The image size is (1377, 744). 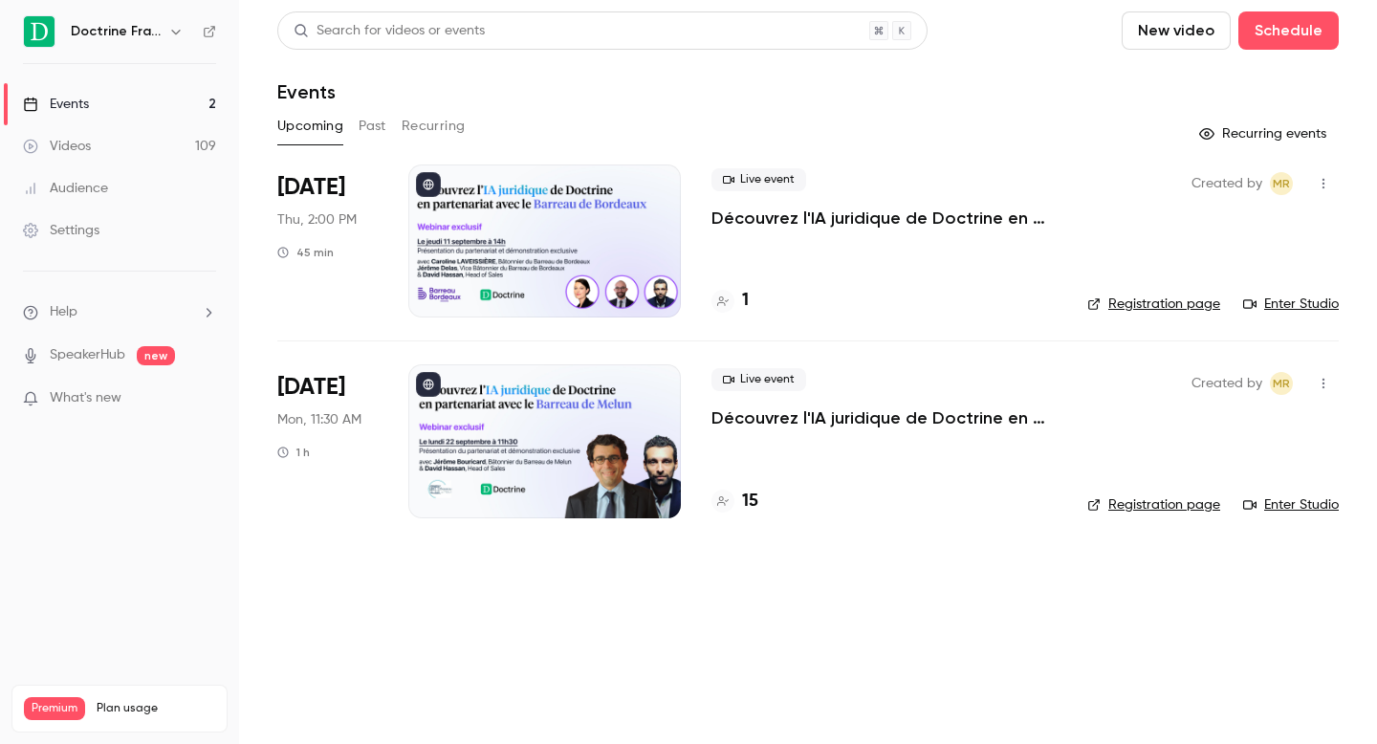 I want to click on button: Recurring events, so click(x=1265, y=134).